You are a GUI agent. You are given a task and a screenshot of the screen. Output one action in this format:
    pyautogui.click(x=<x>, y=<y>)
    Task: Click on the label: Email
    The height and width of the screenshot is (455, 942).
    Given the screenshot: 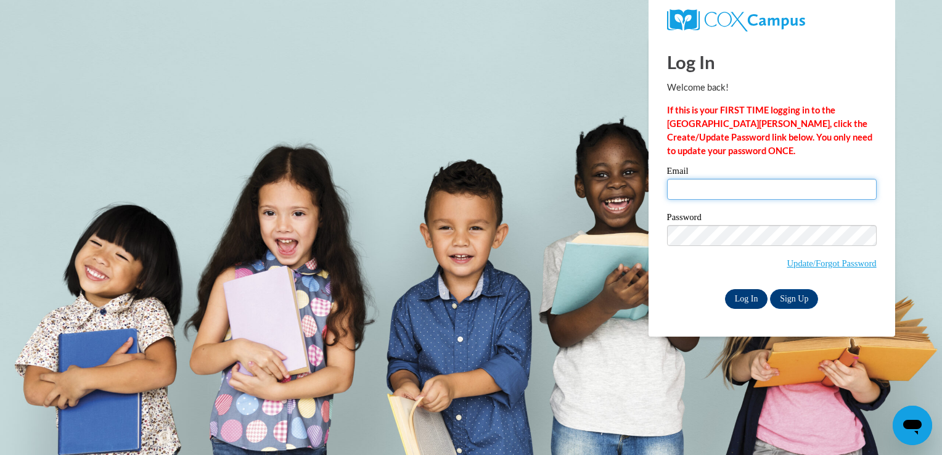 What is the action you would take?
    pyautogui.click(x=772, y=173)
    